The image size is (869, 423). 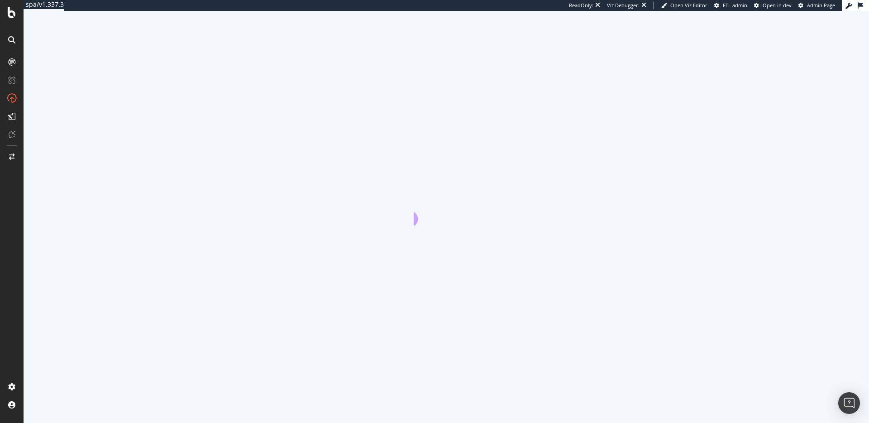 I want to click on a: Open in dev, so click(x=773, y=5).